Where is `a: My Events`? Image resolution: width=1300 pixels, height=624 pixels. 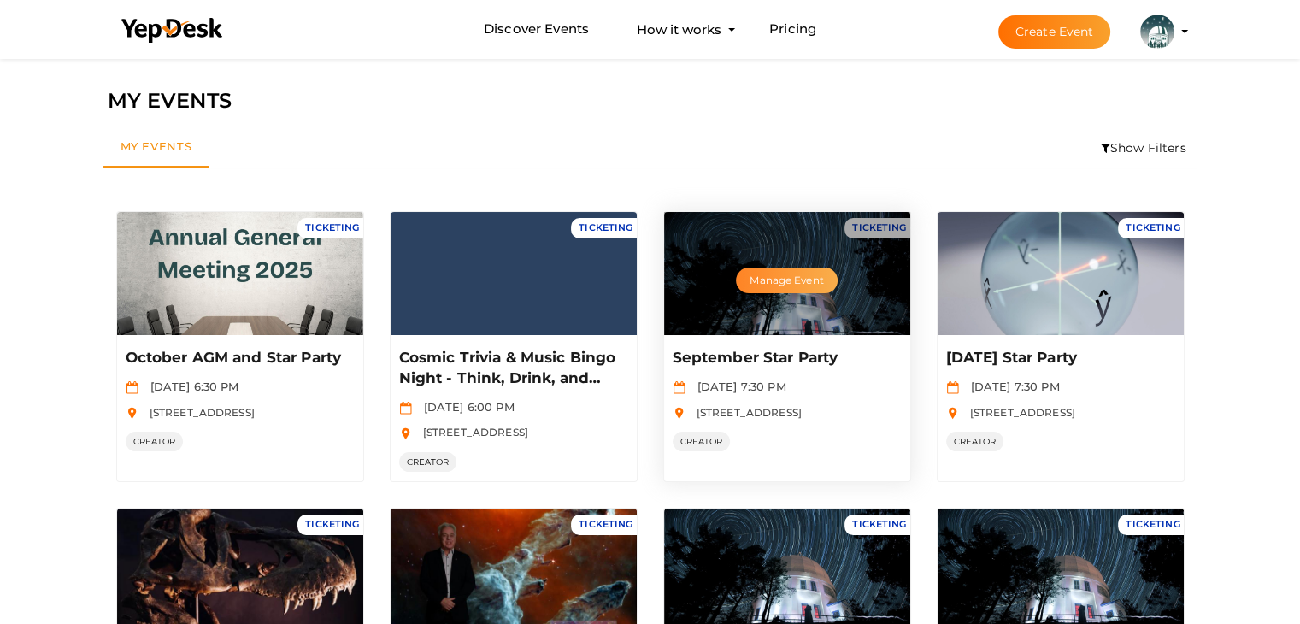 a: My Events is located at coordinates (156, 148).